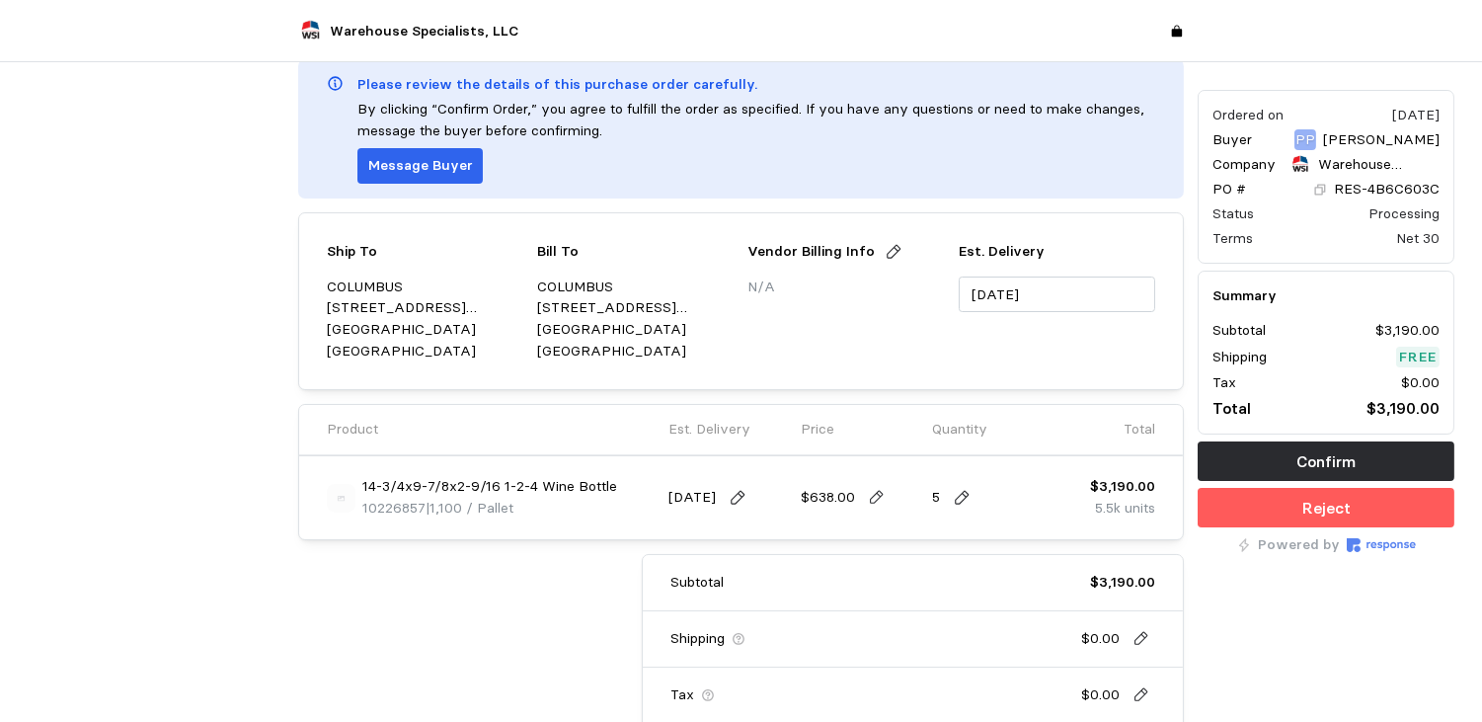 This screenshot has height=722, width=1482. Describe the element at coordinates (846, 287) in the screenshot. I see `p: N/A` at that location.